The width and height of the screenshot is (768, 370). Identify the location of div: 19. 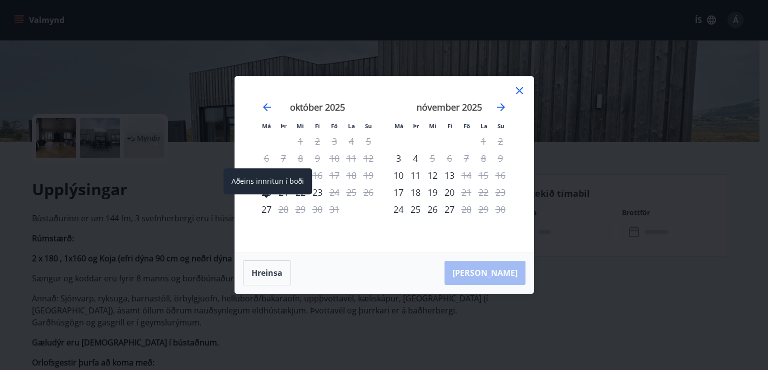
(433, 192).